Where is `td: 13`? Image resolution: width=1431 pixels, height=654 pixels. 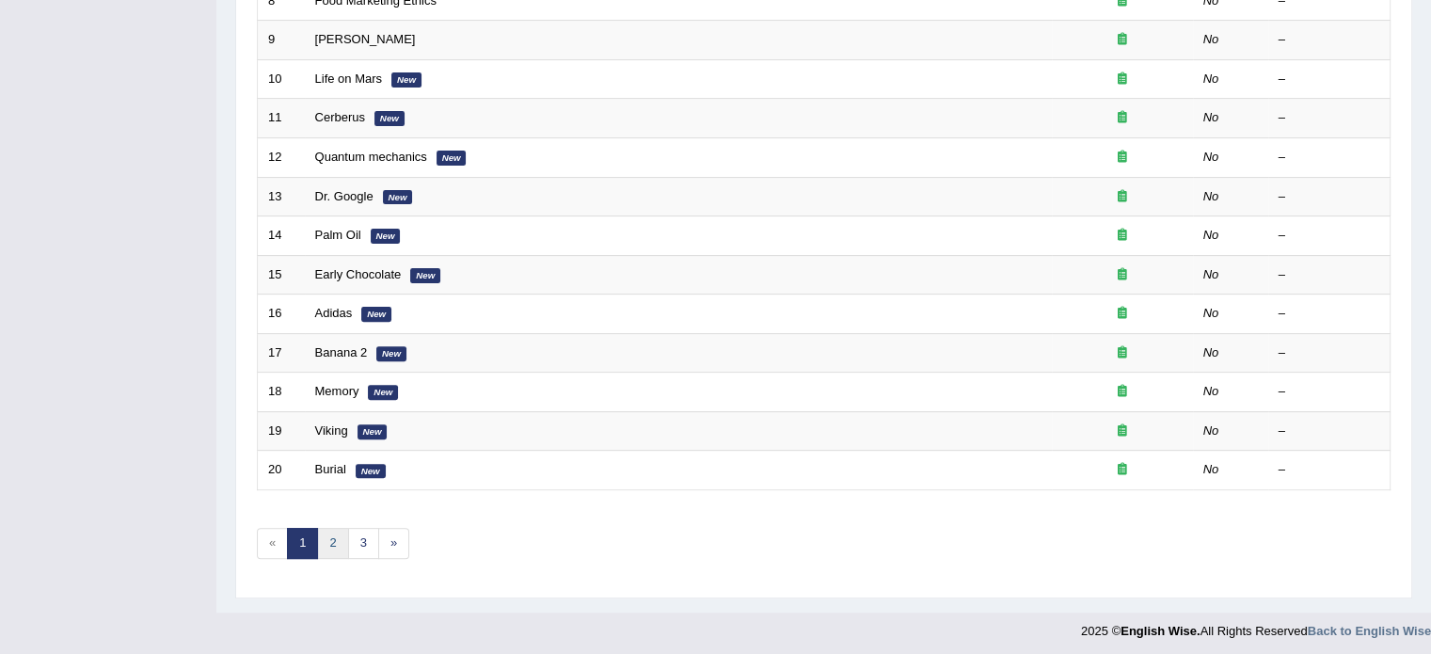 td: 13 is located at coordinates (281, 197).